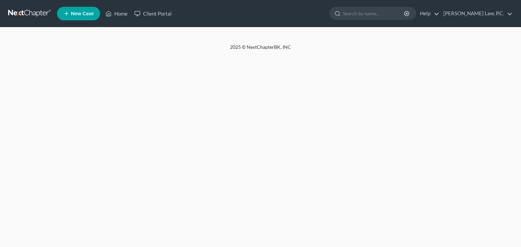  What do you see at coordinates (428, 14) in the screenshot?
I see `a: Help` at bounding box center [428, 14].